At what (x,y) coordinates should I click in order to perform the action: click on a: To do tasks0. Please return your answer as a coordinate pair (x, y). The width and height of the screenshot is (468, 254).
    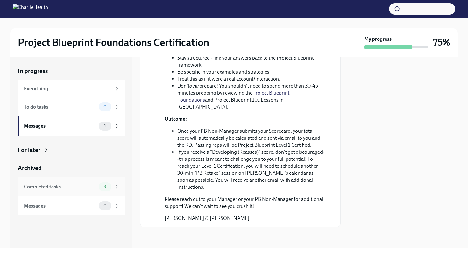
    Looking at the image, I should click on (71, 107).